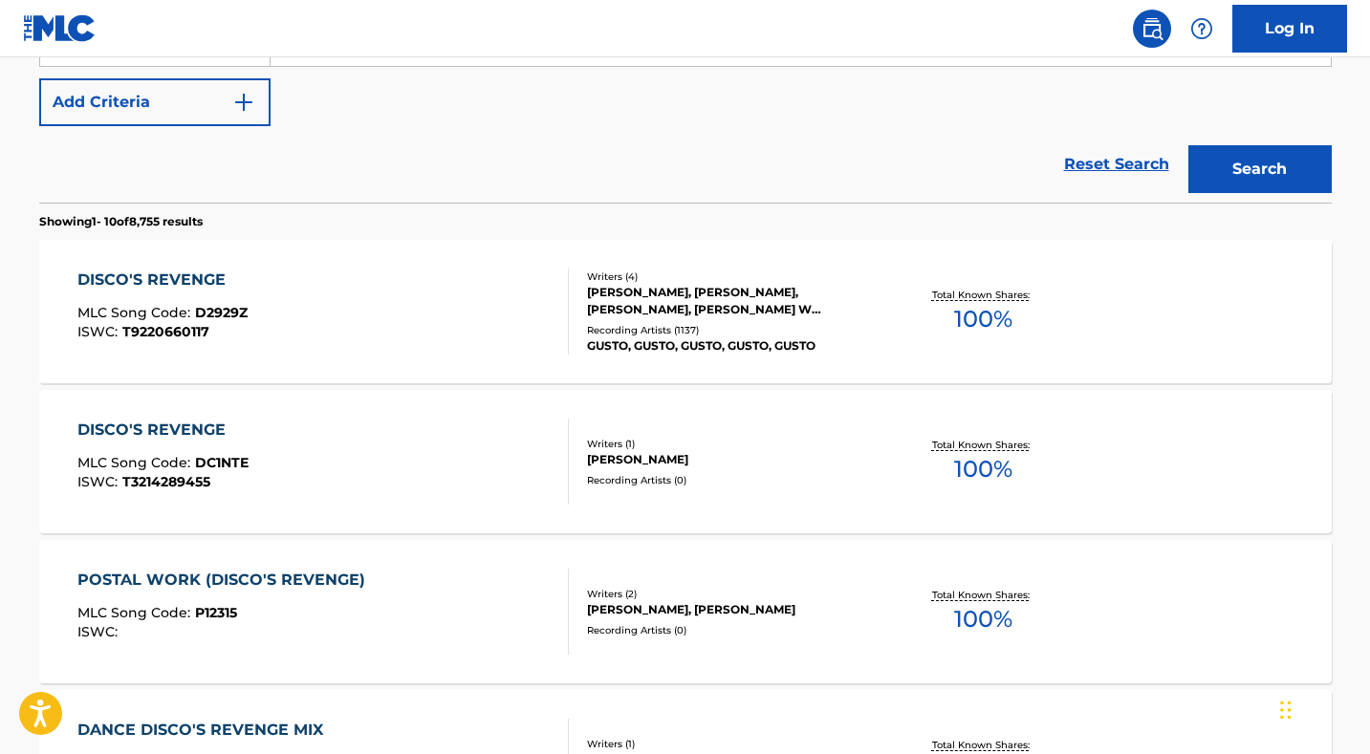 This screenshot has height=754, width=1370. Describe the element at coordinates (685, 111) in the screenshot. I see `form: Search Form` at that location.